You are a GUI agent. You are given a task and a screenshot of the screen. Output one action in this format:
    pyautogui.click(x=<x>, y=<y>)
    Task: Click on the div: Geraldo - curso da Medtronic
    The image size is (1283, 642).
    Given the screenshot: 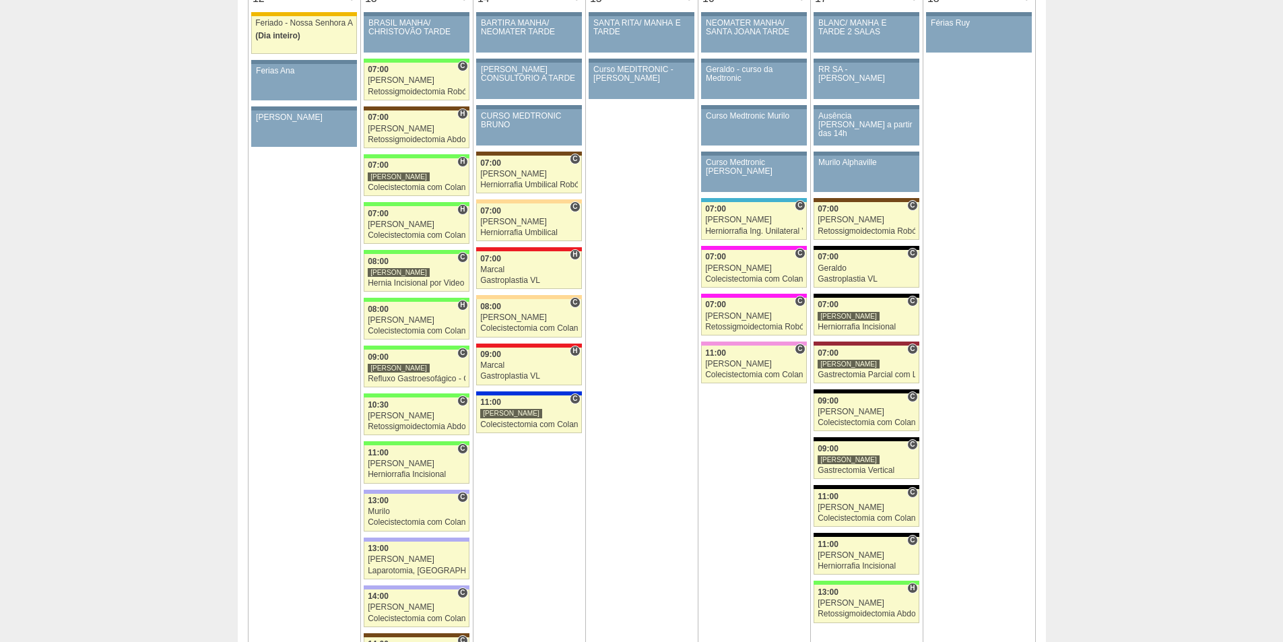 What is the action you would take?
    pyautogui.click(x=754, y=74)
    